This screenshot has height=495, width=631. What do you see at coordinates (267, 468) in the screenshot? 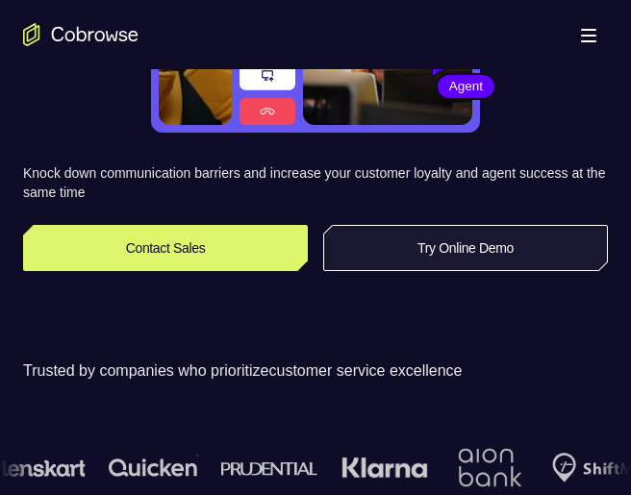
I see `img: prudential` at bounding box center [267, 468].